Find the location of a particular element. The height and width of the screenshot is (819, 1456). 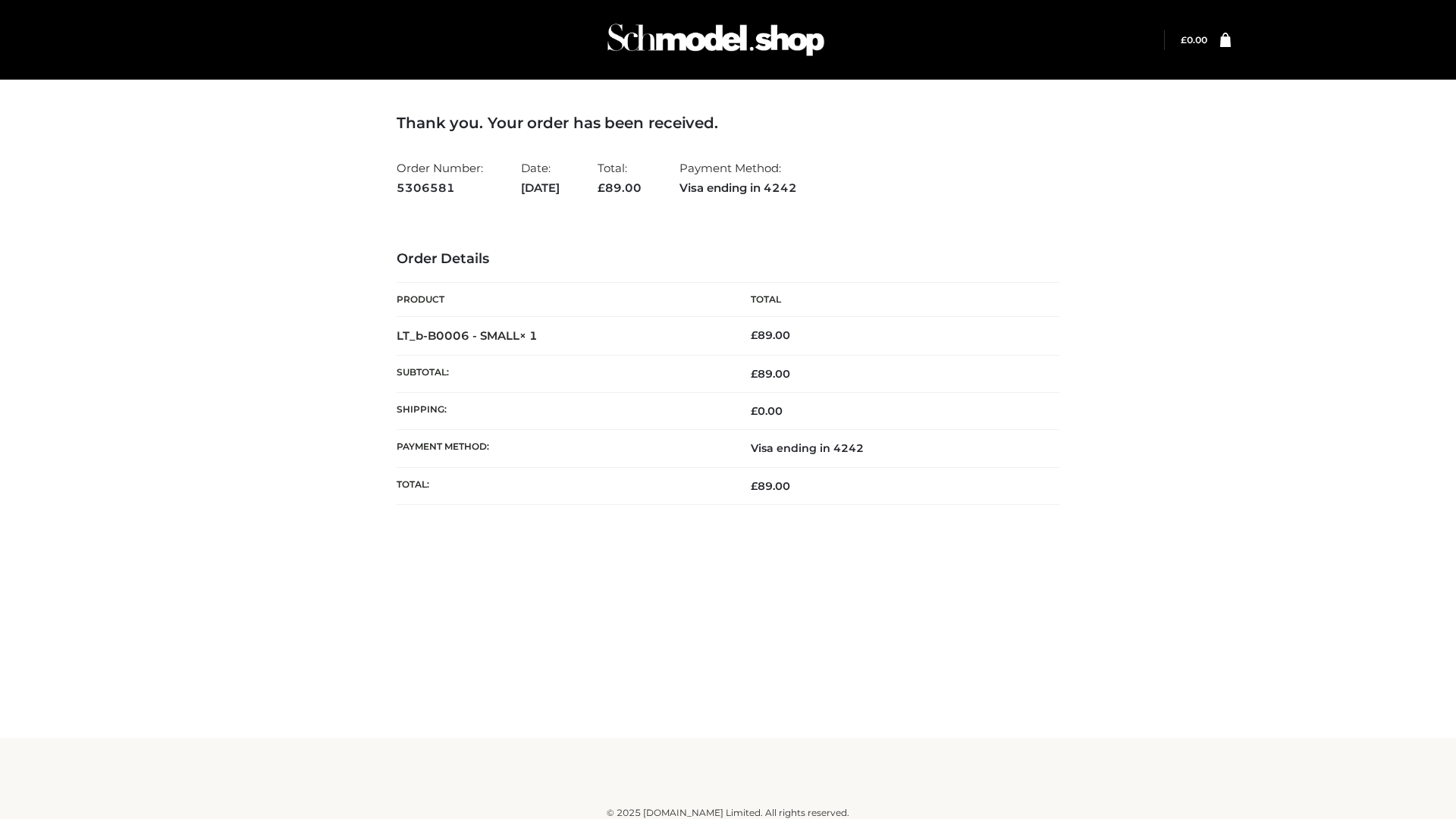

h3: Thank you. Your order has been received. is located at coordinates (728, 123).